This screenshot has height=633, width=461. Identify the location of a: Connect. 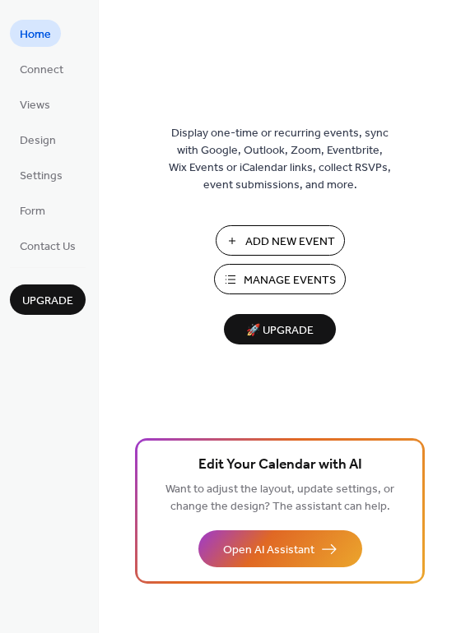
(41, 68).